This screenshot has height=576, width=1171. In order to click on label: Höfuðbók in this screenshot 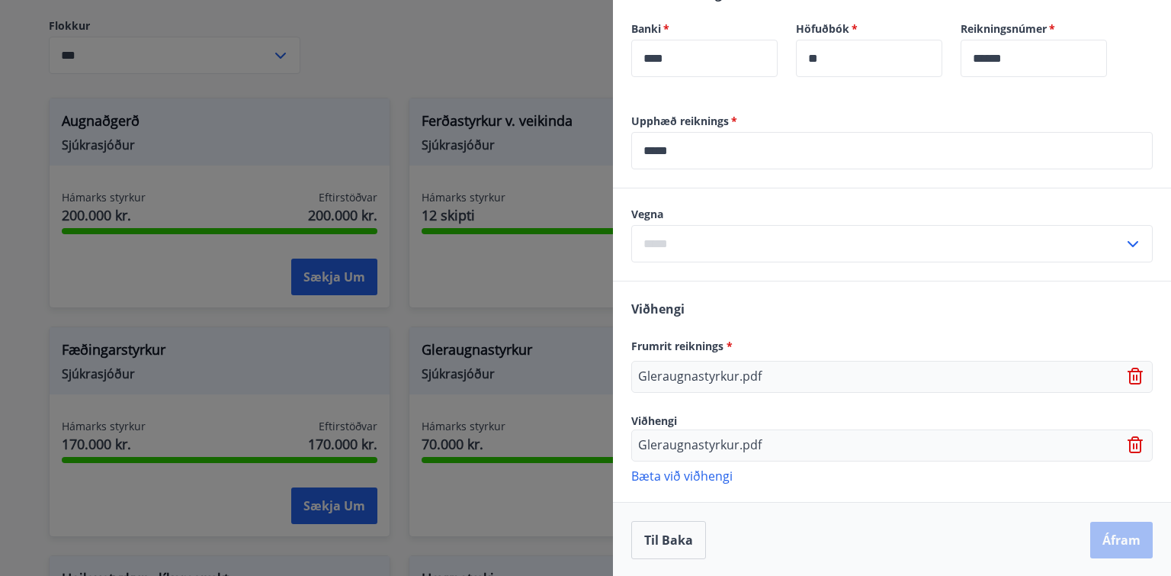, I will do `click(869, 29)`.